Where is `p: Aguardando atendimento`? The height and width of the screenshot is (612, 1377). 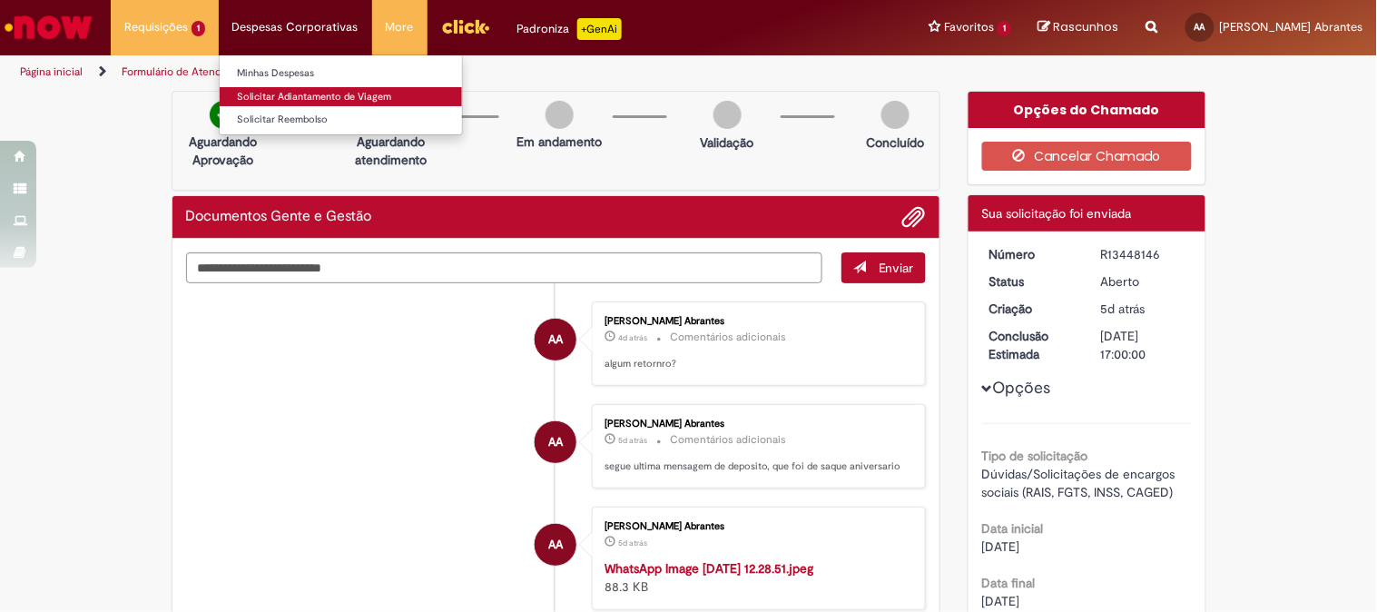 p: Aguardando atendimento is located at coordinates (391, 151).